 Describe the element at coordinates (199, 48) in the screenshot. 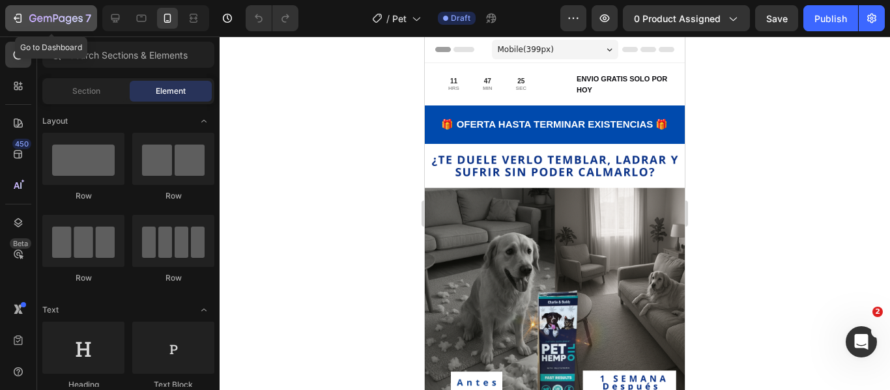

I see `p: ENVIO GRATIS SOLO POR HOY` at that location.